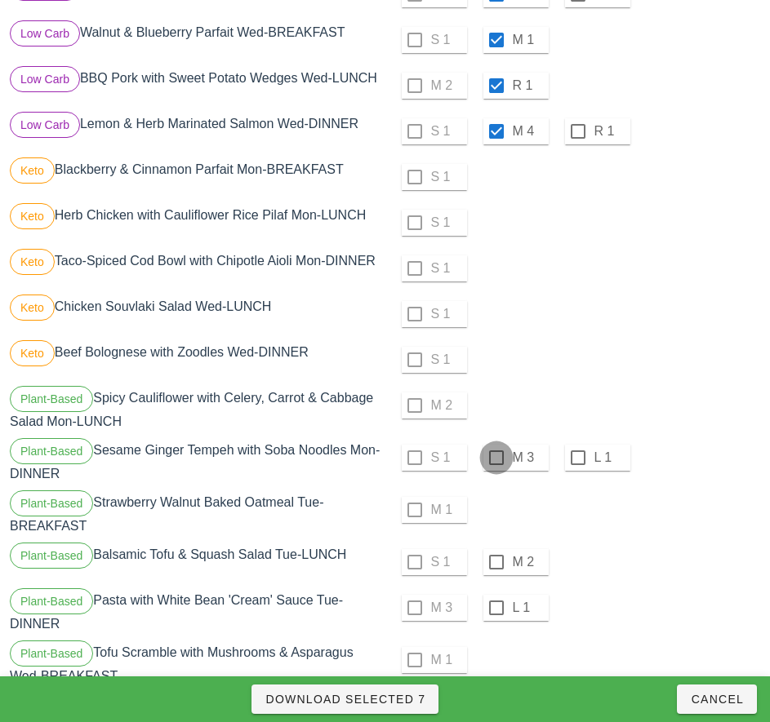 The width and height of the screenshot is (770, 722). What do you see at coordinates (196, 562) in the screenshot?
I see `div: Balsamic Tofu & Squash Salad Tue-LUNCH` at bounding box center [196, 562].